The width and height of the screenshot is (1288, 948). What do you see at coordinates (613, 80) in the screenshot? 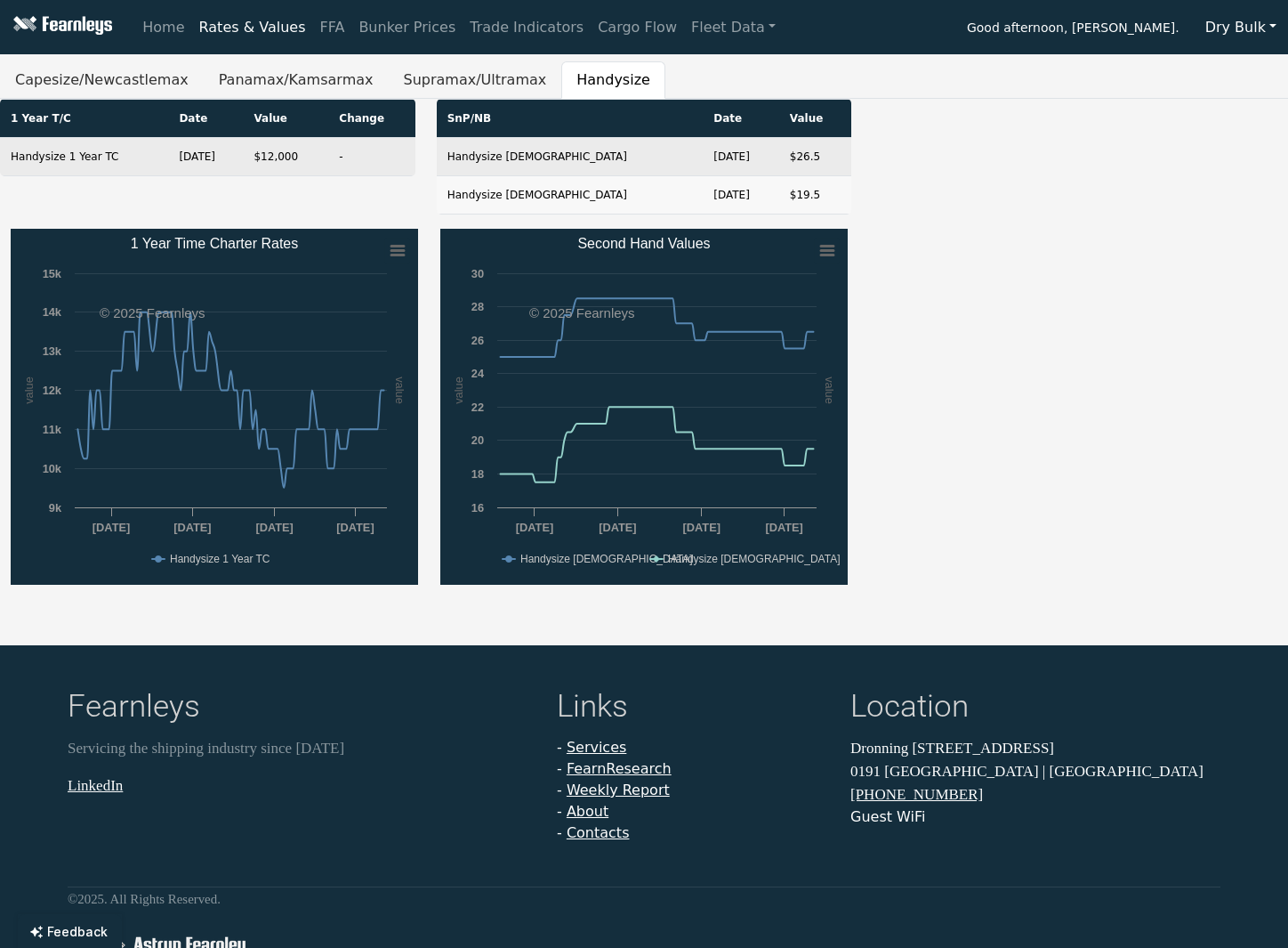
I see `button: Handysize` at bounding box center [613, 80].